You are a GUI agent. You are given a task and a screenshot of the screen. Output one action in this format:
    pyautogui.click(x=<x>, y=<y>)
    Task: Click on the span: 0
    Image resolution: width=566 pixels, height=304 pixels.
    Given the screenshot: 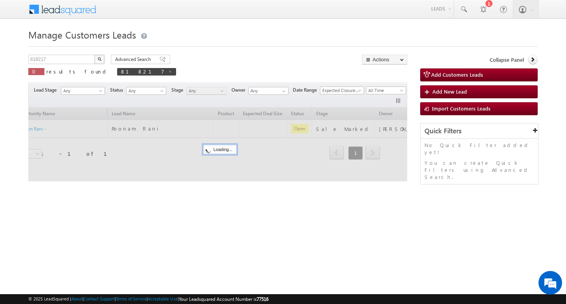 What is the action you would take?
    pyautogui.click(x=36, y=71)
    